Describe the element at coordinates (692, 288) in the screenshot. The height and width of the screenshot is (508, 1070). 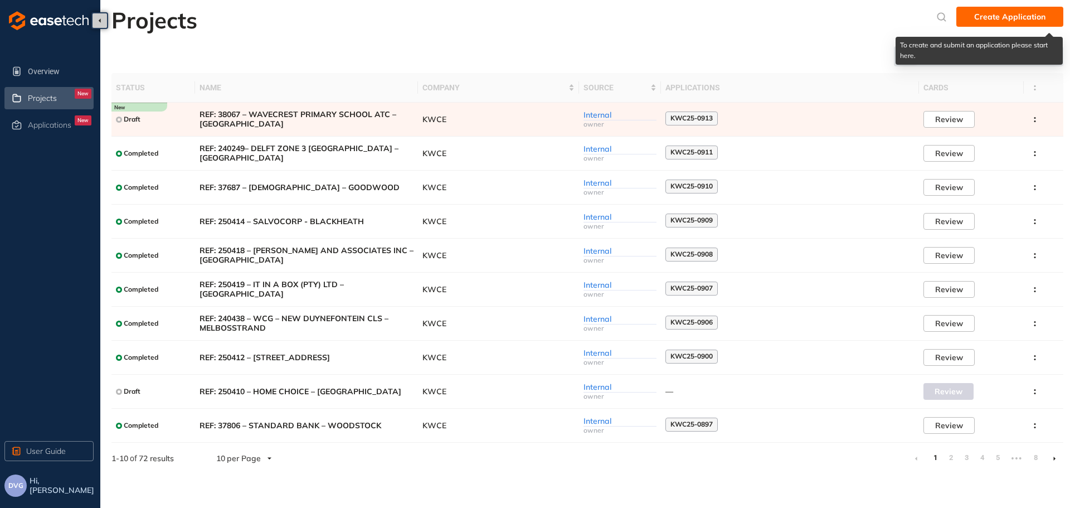
I see `span: KWC25-0907` at that location.